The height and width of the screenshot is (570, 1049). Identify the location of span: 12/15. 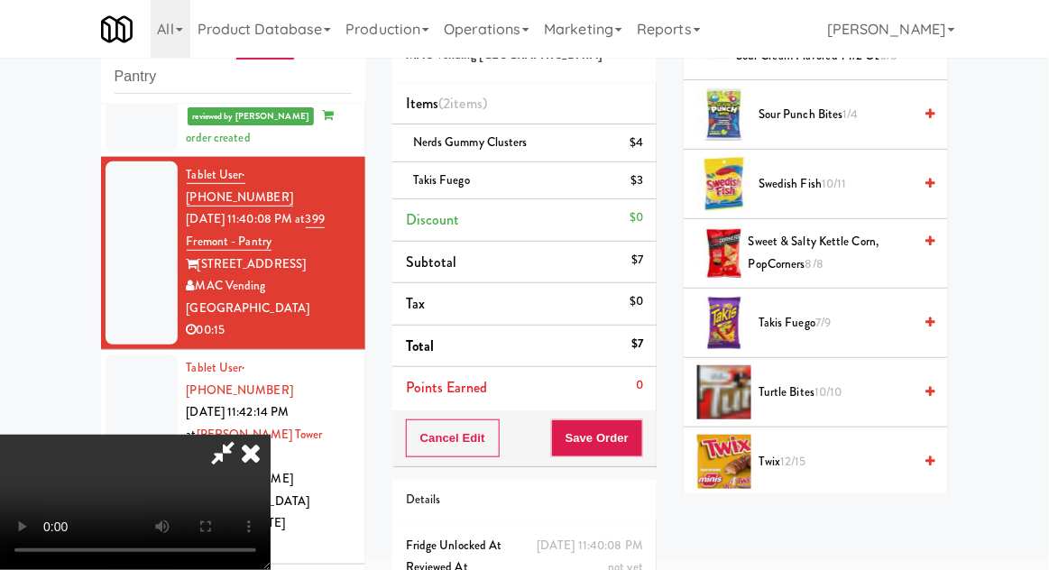
(794, 461).